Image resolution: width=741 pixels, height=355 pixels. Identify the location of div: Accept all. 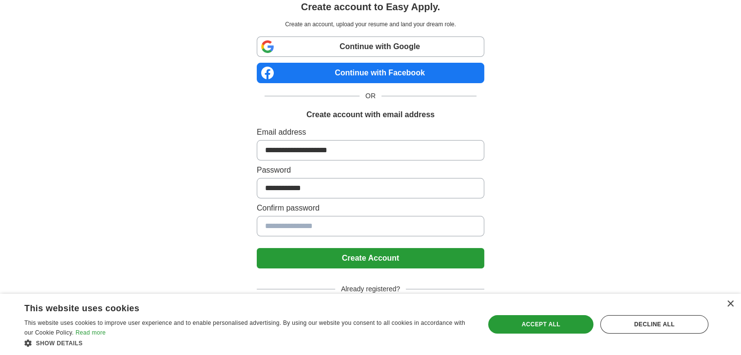
(540, 325).